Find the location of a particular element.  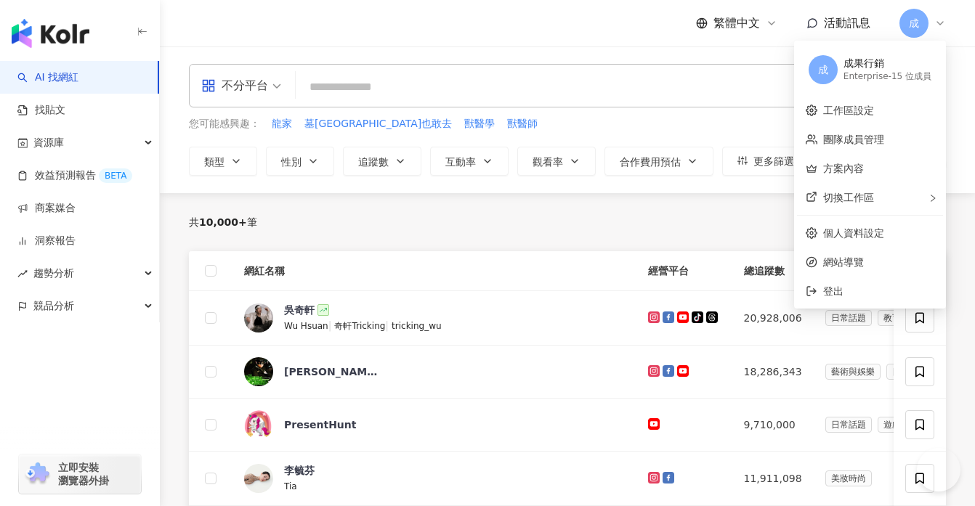

a: searchAI 找網紅 is located at coordinates (48, 78).